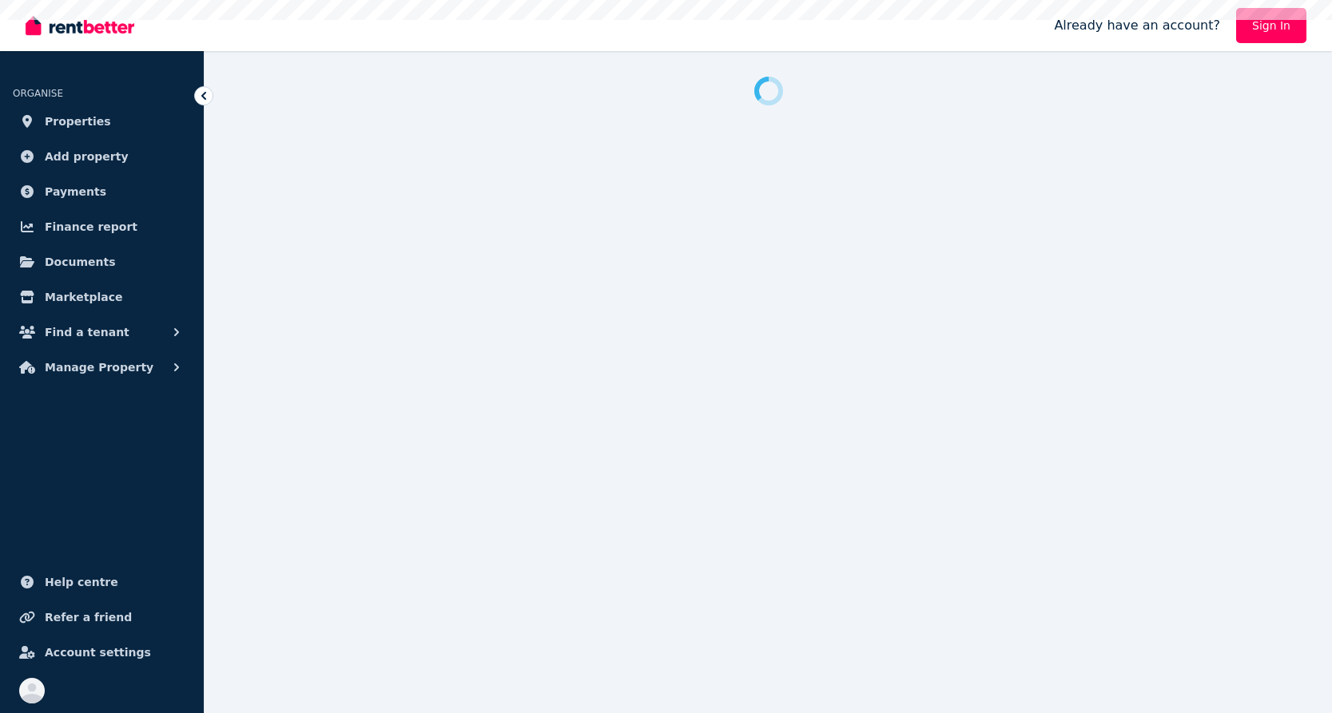 The width and height of the screenshot is (1332, 713). Describe the element at coordinates (101, 157) in the screenshot. I see `a: Add property` at that location.